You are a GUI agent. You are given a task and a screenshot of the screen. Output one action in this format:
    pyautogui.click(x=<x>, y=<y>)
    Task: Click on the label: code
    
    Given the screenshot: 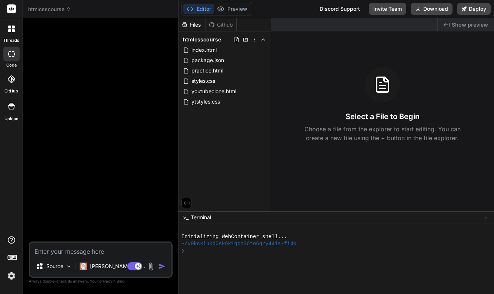 What is the action you would take?
    pyautogui.click(x=11, y=65)
    